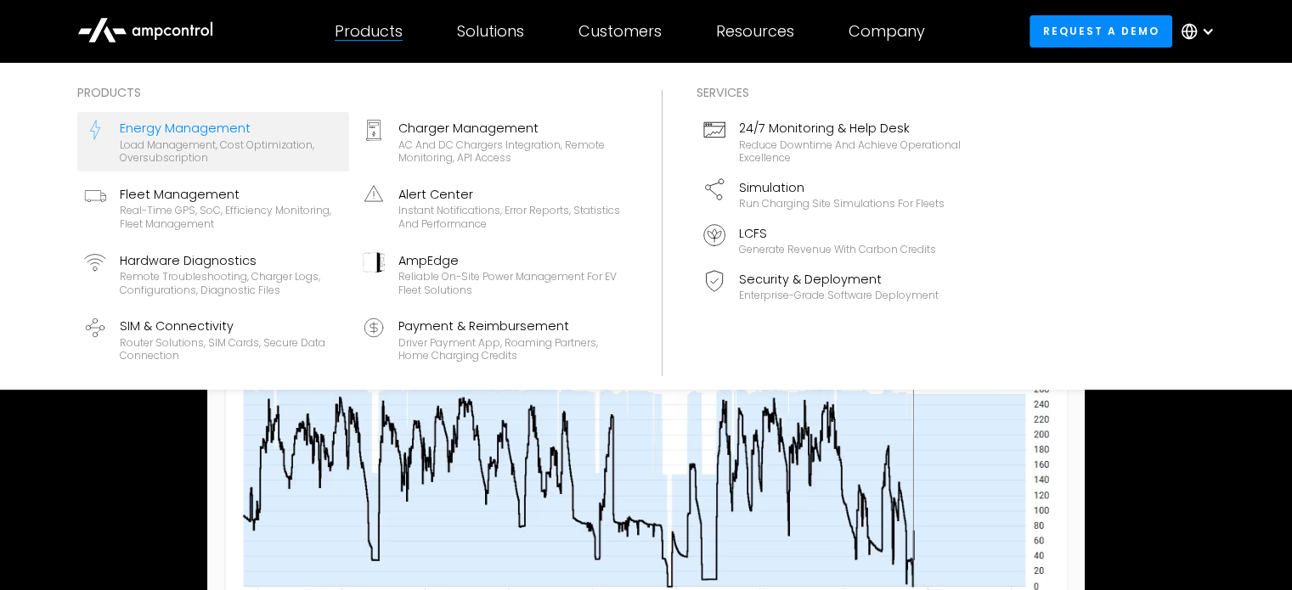 The image size is (1292, 590). I want to click on a: Energy ManagementLoad management, cost optimization, oversubscription, so click(213, 142).